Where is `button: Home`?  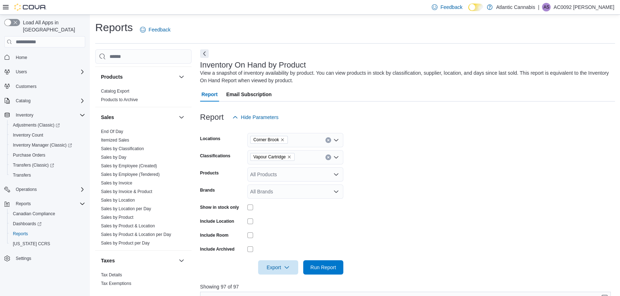
button: Home is located at coordinates (45, 57).